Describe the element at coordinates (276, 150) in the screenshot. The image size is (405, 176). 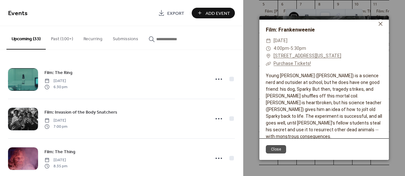
I see `button: Close` at that location.